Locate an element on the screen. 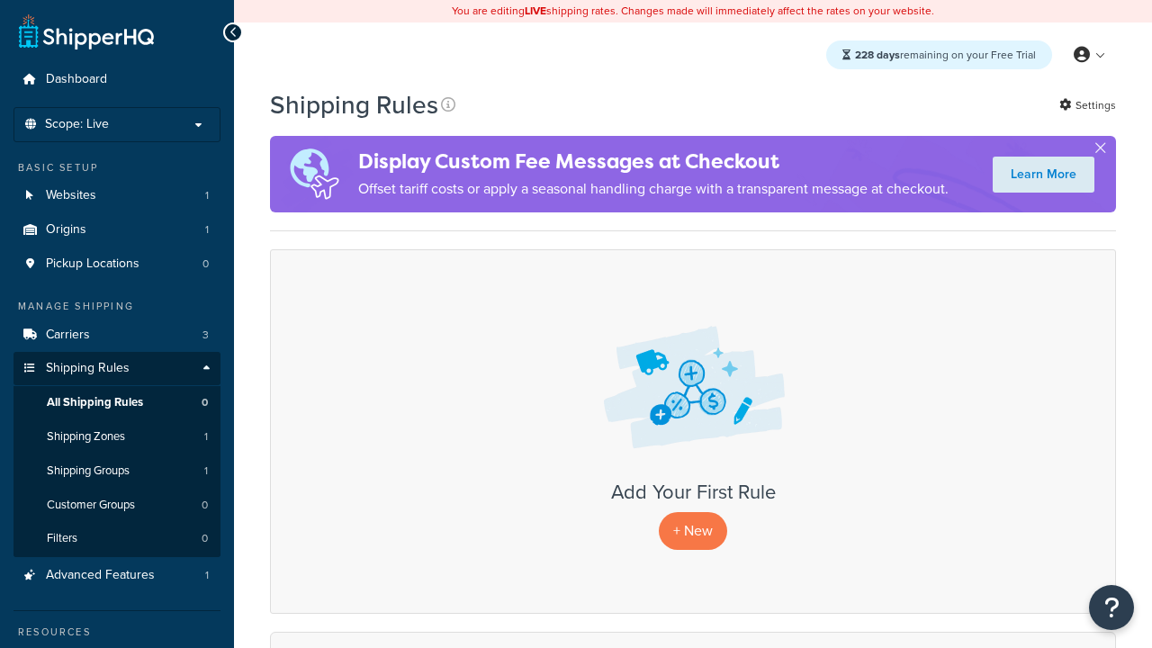 Image resolution: width=1152 pixels, height=648 pixels. li: Pickup Locations is located at coordinates (117, 264).